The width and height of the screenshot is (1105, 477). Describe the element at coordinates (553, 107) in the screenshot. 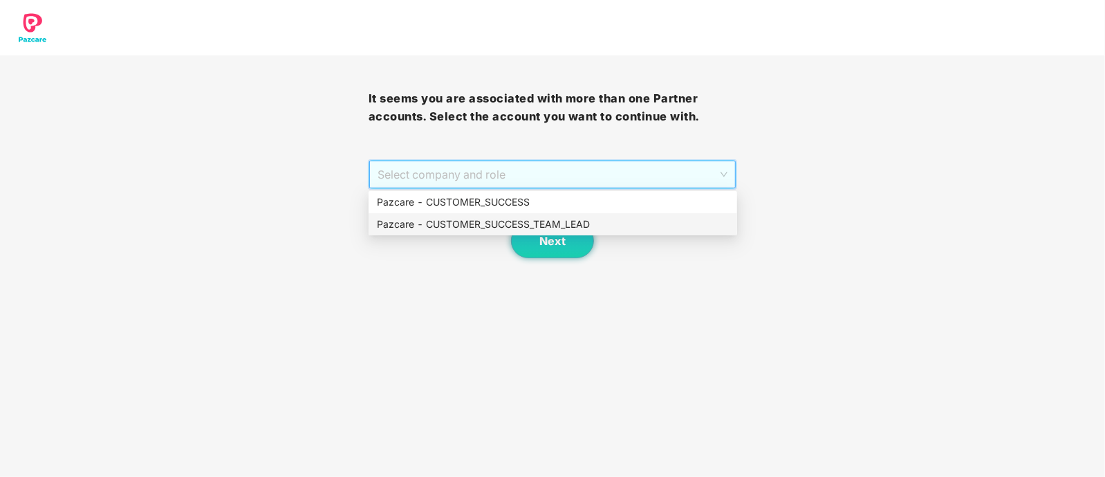

I see `h3: It seems you are associated with more than one Partner accounts. Select the account you want to c...` at that location.